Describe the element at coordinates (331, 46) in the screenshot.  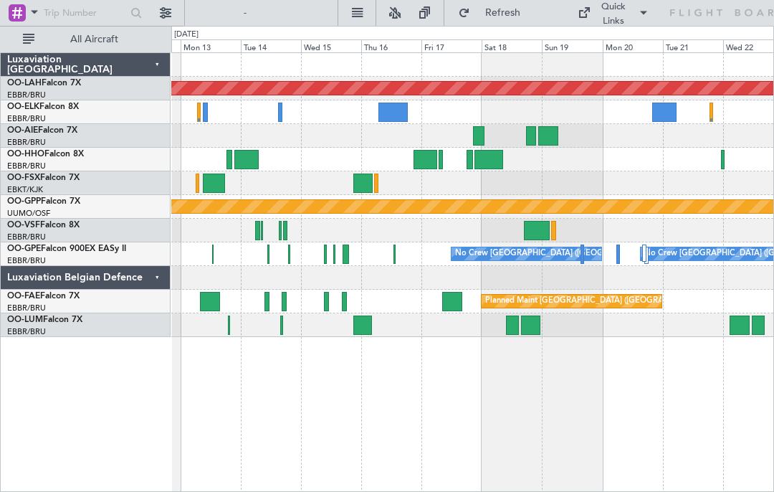
I see `div: Wed 15` at that location.